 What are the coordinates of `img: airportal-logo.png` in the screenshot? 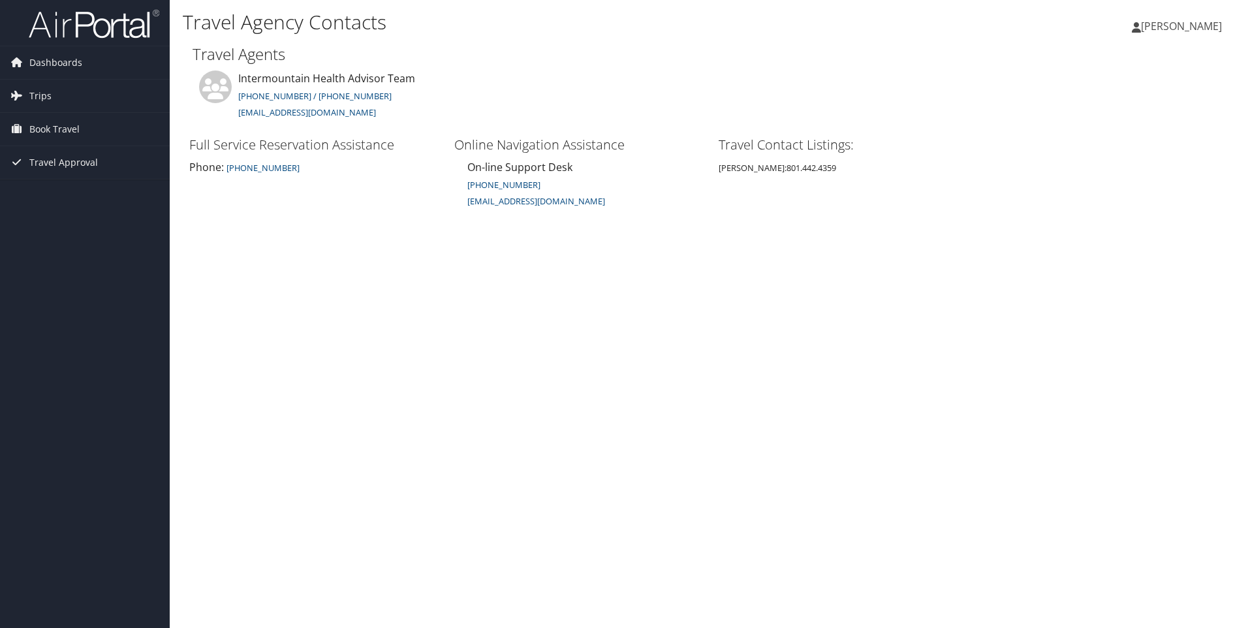 It's located at (94, 24).